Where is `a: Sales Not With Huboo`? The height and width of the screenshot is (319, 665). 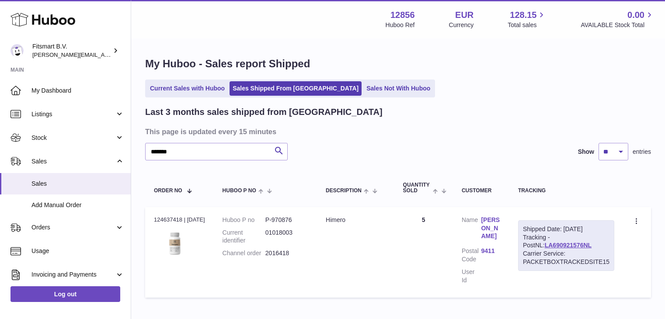
a: Sales Not With Huboo is located at coordinates (398, 88).